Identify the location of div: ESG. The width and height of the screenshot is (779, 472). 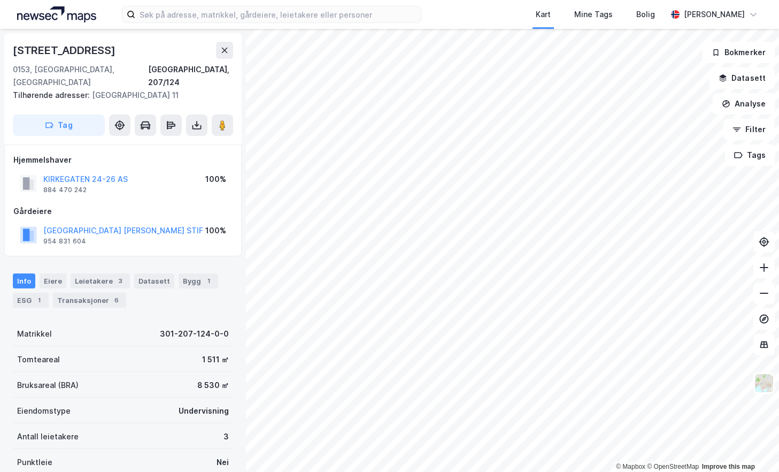
(30, 300).